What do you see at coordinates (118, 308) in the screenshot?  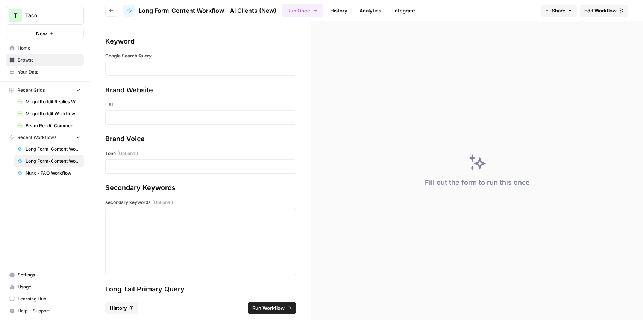 I see `span: History` at bounding box center [118, 308].